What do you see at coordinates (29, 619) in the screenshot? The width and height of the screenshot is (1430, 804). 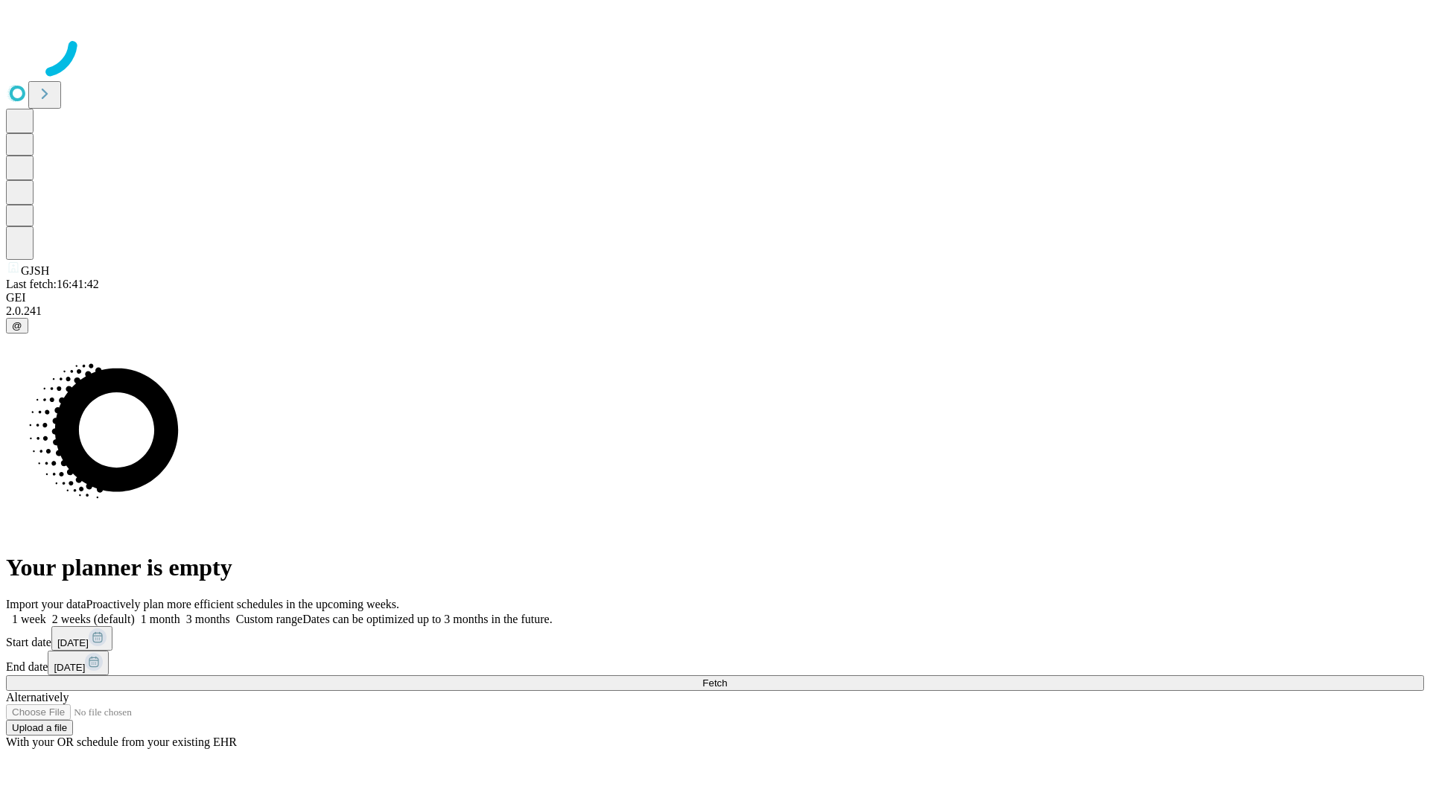 I see `span: 1 week` at bounding box center [29, 619].